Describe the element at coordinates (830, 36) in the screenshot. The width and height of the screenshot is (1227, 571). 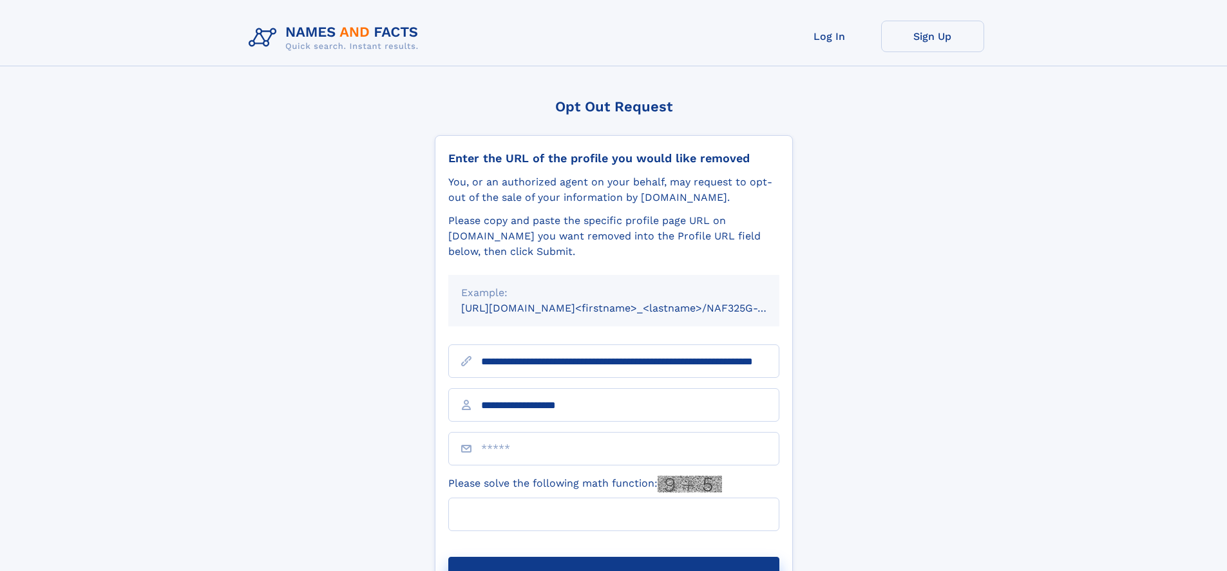
I see `a: Log In` at that location.